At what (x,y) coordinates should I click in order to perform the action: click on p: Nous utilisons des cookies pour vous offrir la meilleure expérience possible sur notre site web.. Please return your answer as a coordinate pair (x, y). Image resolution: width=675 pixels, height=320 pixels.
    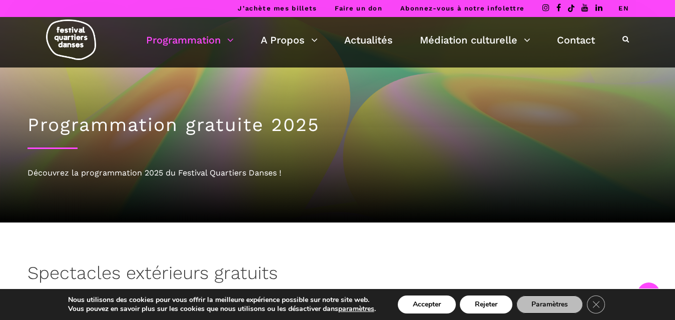
    Looking at the image, I should click on (222, 300).